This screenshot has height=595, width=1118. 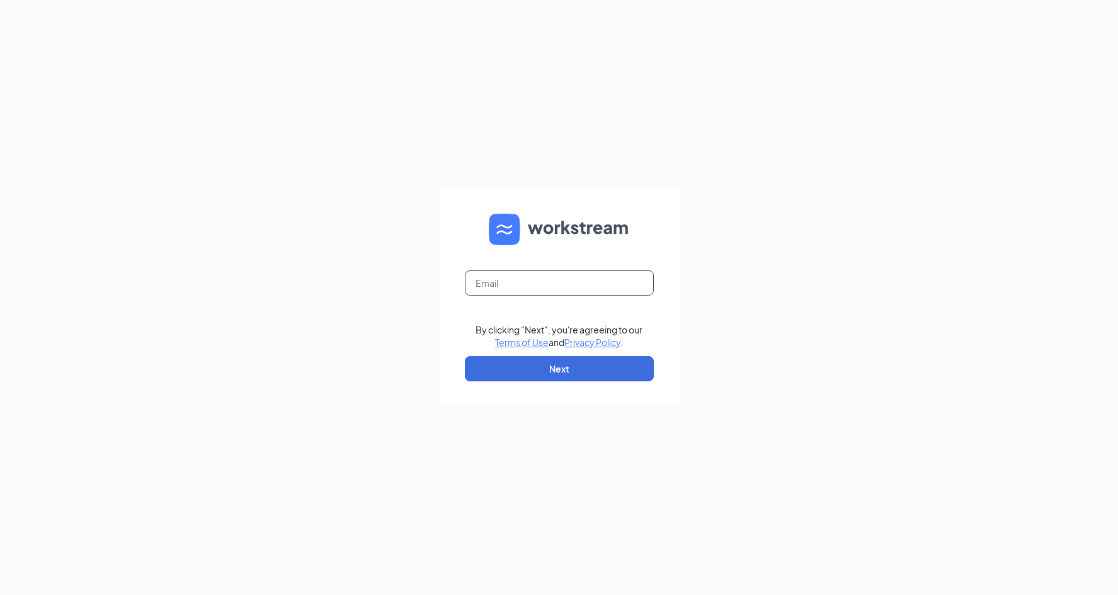 What do you see at coordinates (559, 283) in the screenshot?
I see `input: Email` at bounding box center [559, 283].